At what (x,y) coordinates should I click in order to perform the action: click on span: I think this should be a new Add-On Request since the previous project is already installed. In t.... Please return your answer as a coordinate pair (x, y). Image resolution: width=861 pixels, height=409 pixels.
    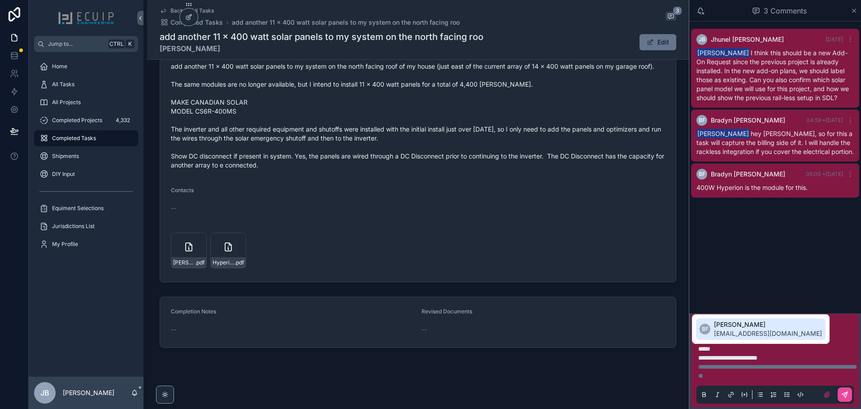
    Looking at the image, I should click on (773, 75).